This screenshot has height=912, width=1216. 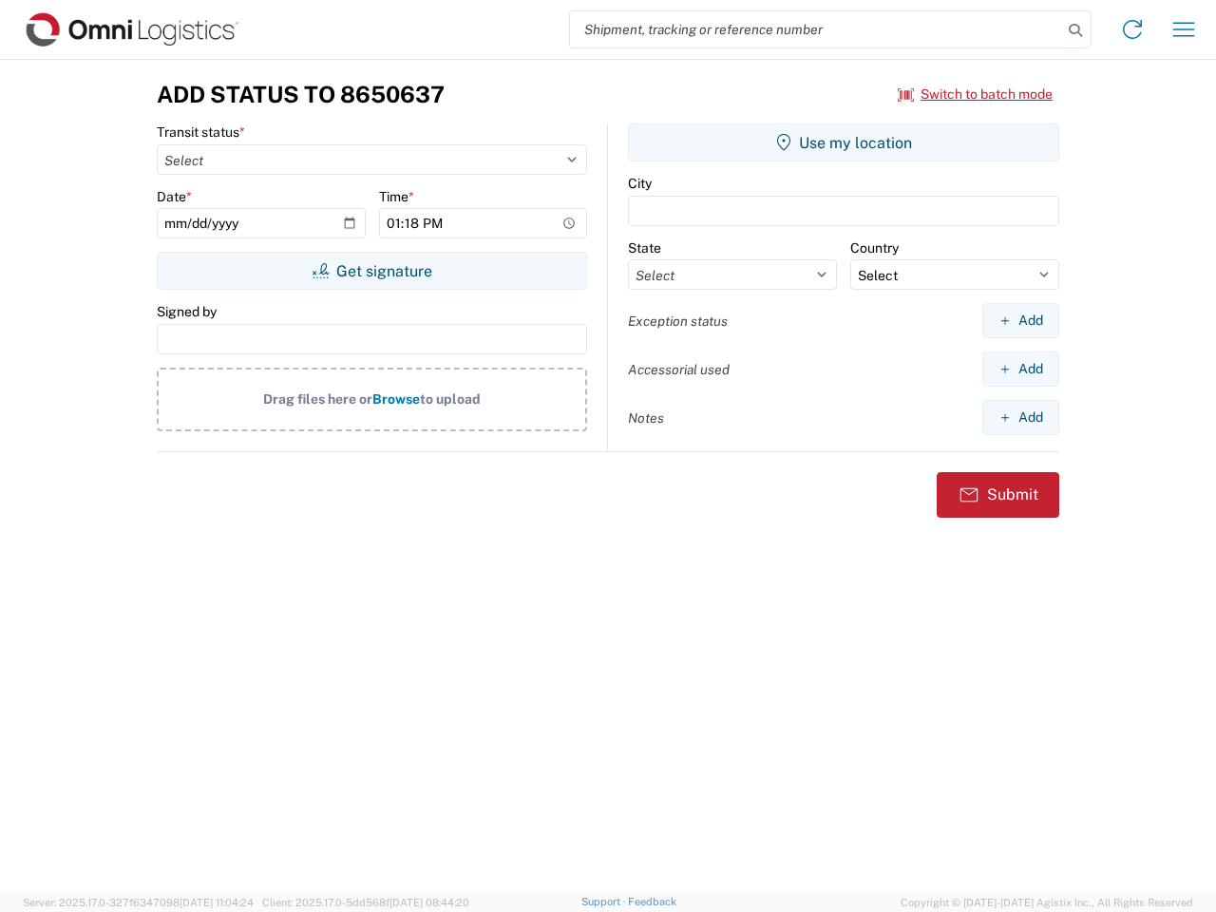 What do you see at coordinates (174, 197) in the screenshot?
I see `label: Date` at bounding box center [174, 197].